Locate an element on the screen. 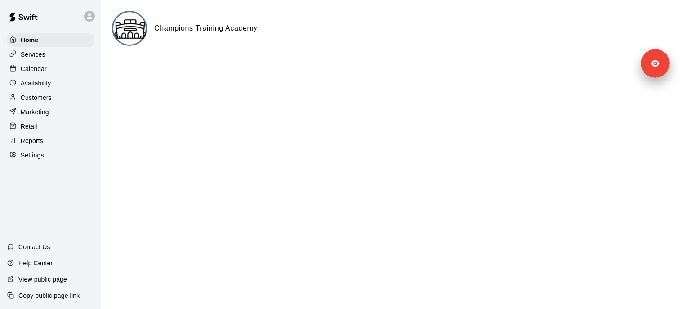 The width and height of the screenshot is (680, 309). div: Settings is located at coordinates (50, 155).